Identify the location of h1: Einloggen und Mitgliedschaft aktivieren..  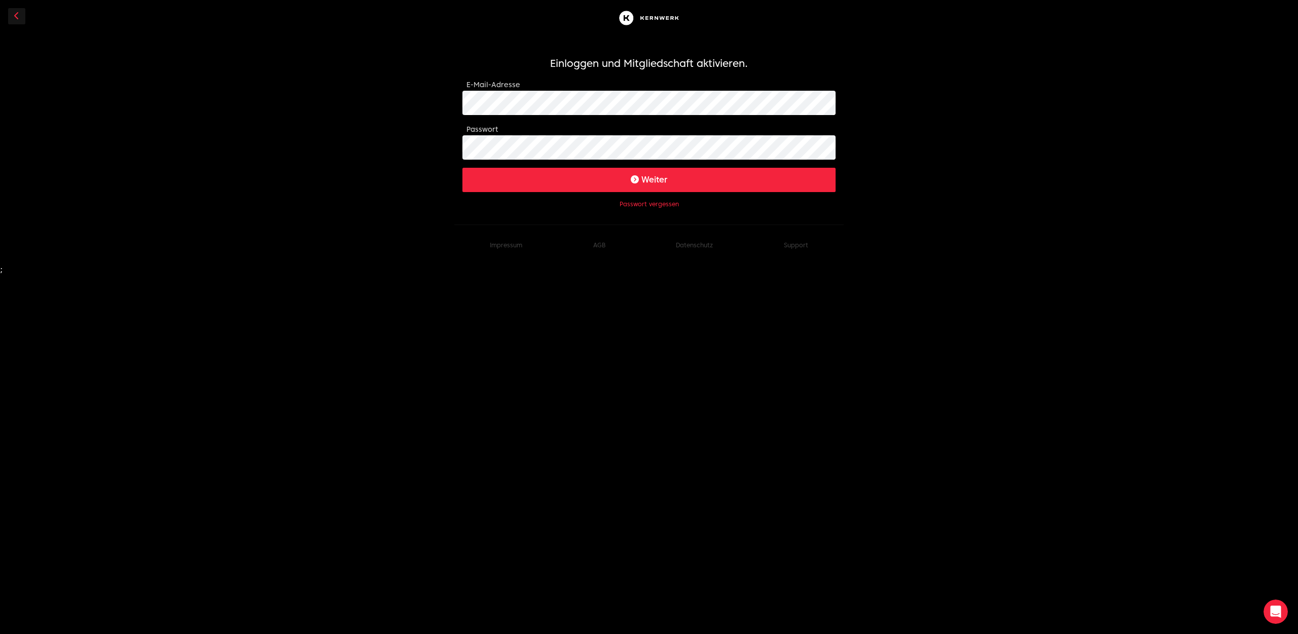
(649, 63).